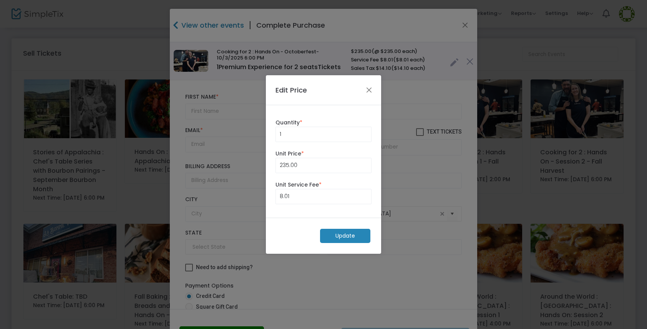 Image resolution: width=647 pixels, height=329 pixels. Describe the element at coordinates (324, 135) in the screenshot. I see `input: Qty` at that location.